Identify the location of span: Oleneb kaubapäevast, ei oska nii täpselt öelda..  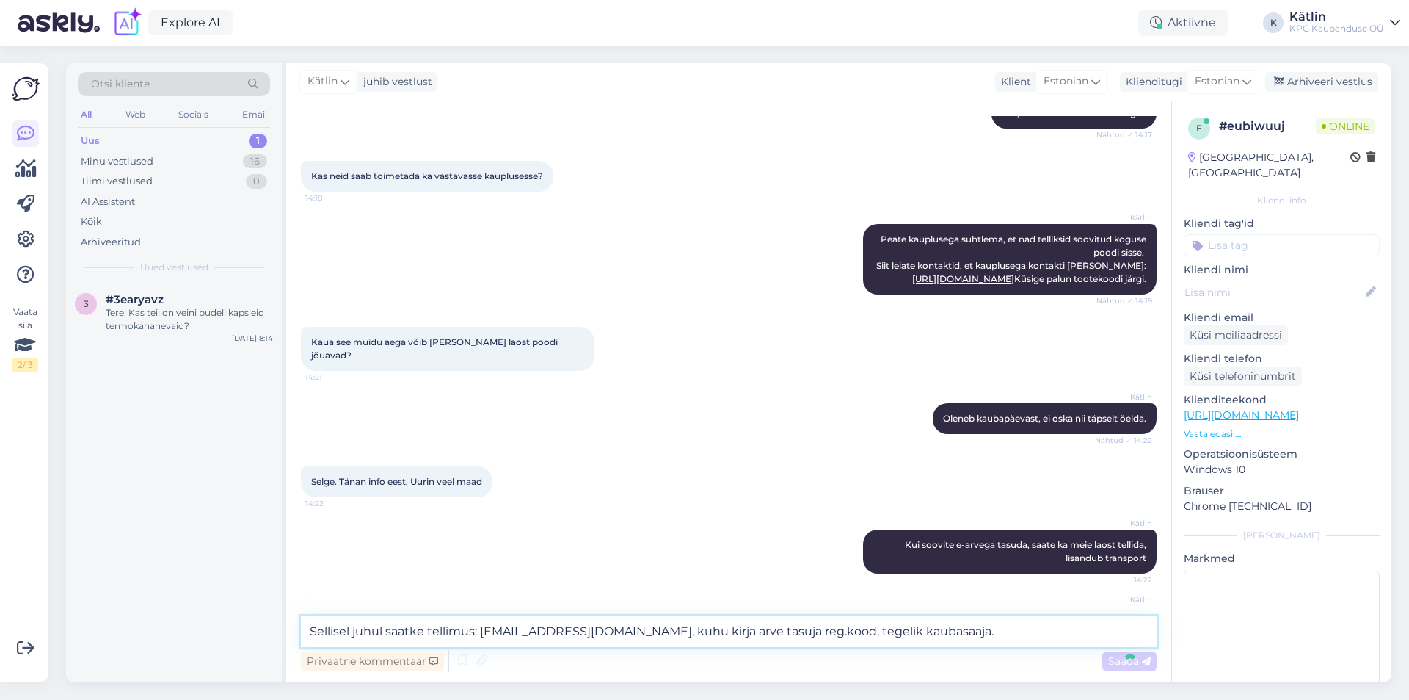
(1045, 418).